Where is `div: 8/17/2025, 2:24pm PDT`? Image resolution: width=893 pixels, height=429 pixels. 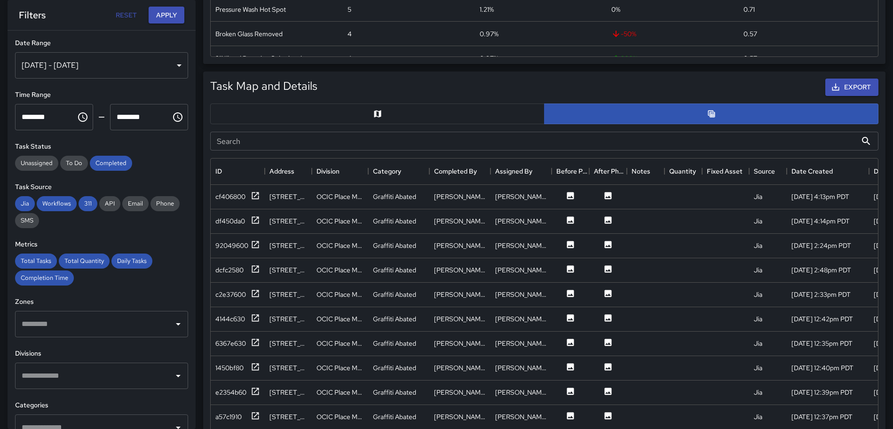 div: 8/17/2025, 2:24pm PDT is located at coordinates (821, 245).